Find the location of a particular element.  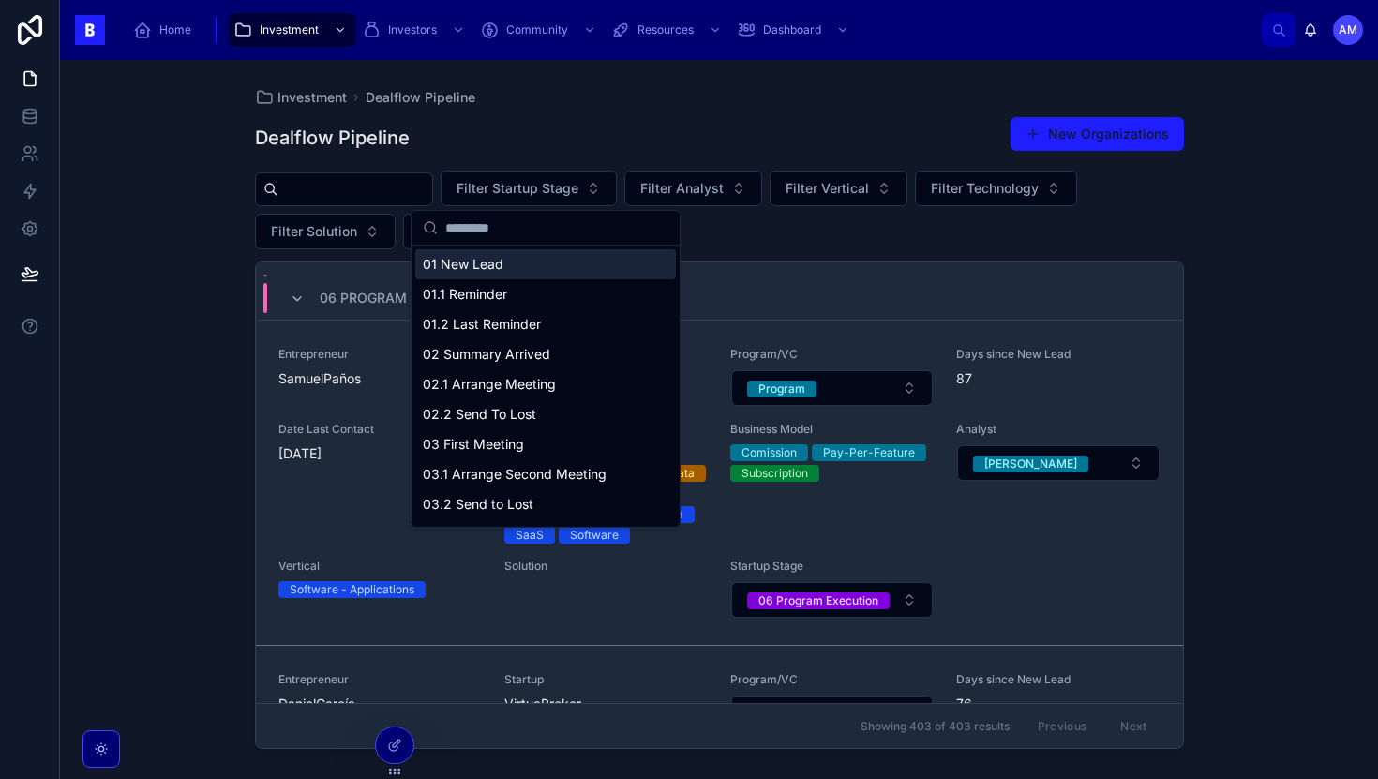

div: 06 Program Execution is located at coordinates (818, 601).